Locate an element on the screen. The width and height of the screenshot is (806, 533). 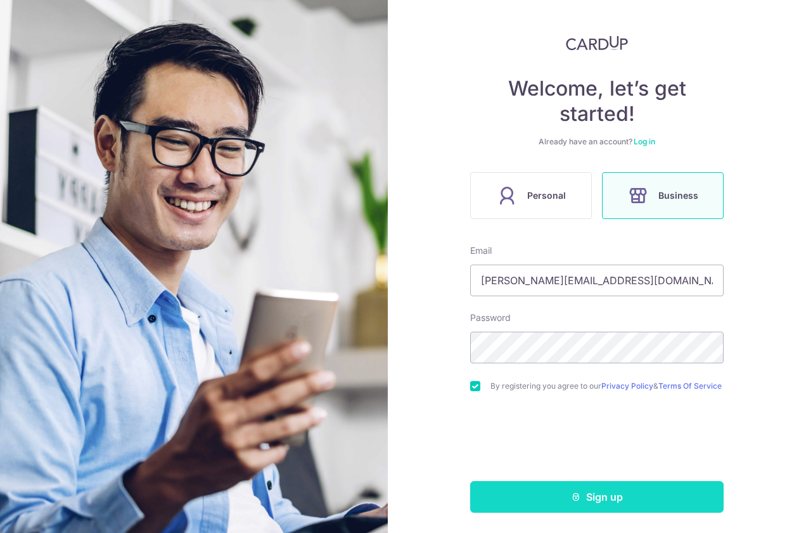
a: Personal is located at coordinates (531, 196).